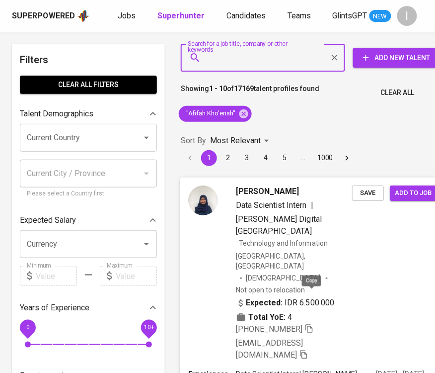 The image size is (435, 373). I want to click on a: Teams, so click(300, 16).